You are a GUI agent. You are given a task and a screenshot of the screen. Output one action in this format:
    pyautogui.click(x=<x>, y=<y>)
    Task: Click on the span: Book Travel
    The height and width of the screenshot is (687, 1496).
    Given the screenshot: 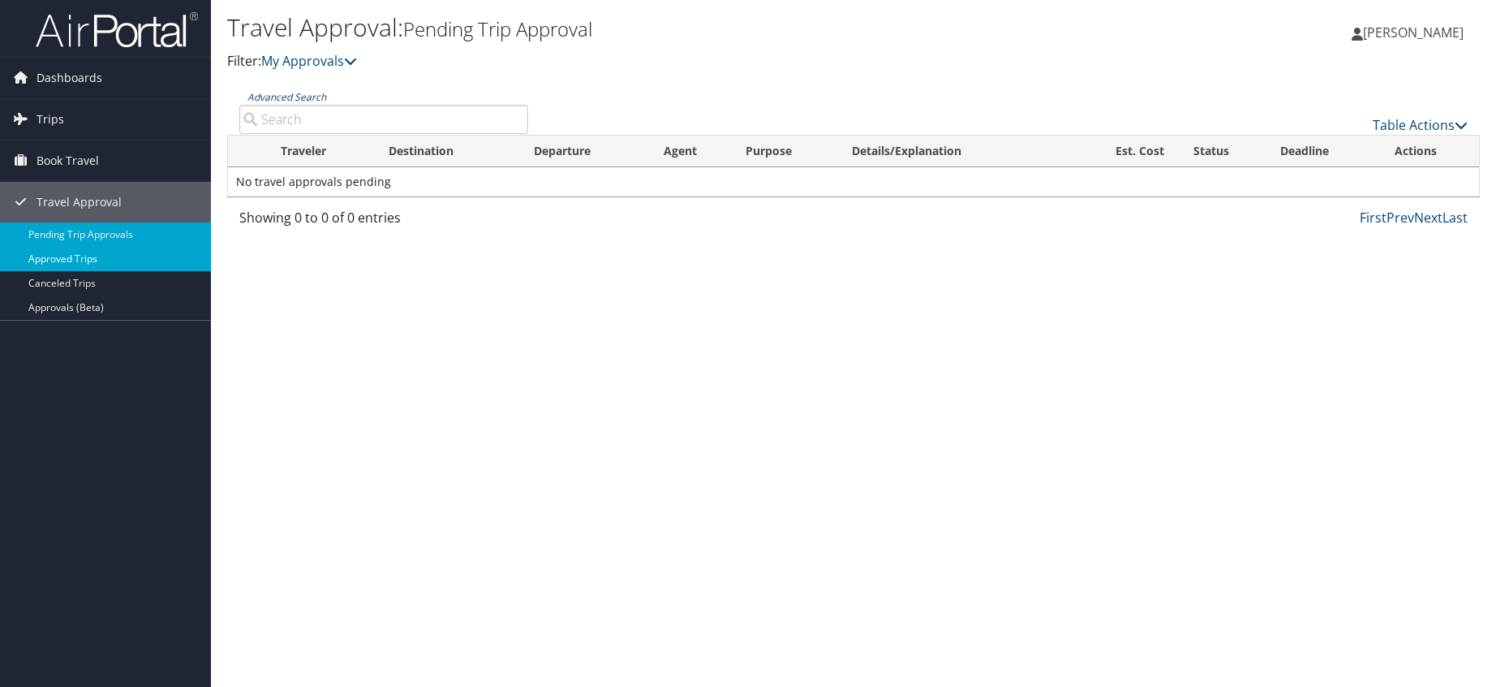 What is the action you would take?
    pyautogui.click(x=67, y=161)
    